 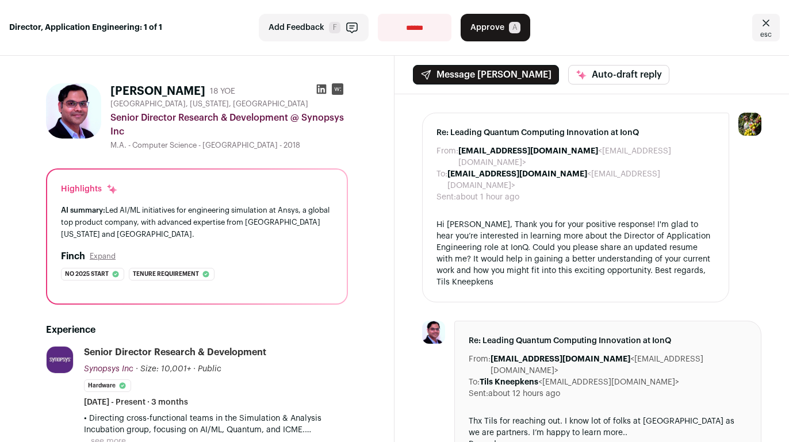 I want to click on button: Add Feedback F, so click(x=313, y=28).